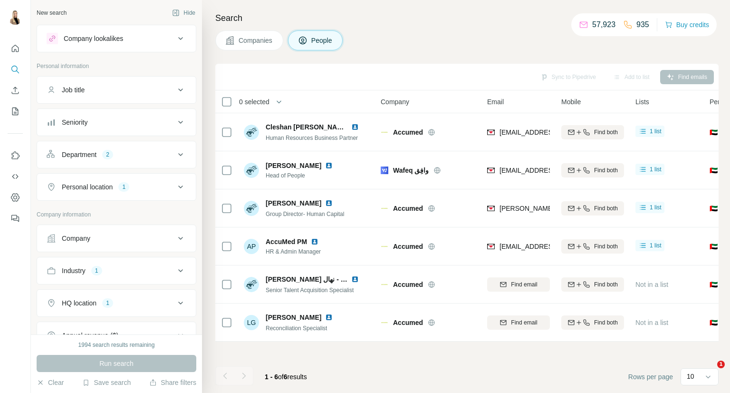 The image size is (730, 393). What do you see at coordinates (251, 246) in the screenshot?
I see `div: AP` at bounding box center [251, 246].